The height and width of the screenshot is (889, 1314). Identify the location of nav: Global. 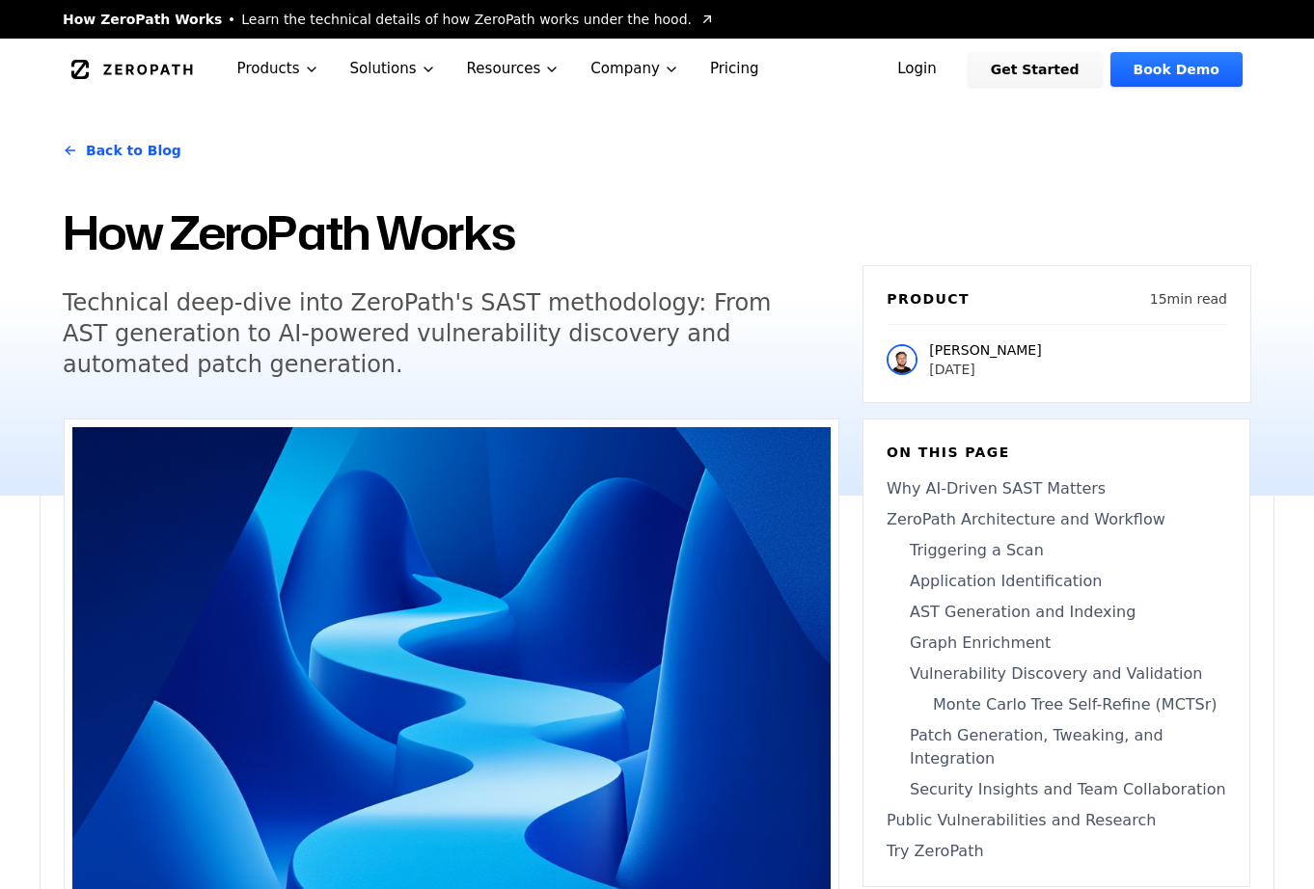
(657, 68).